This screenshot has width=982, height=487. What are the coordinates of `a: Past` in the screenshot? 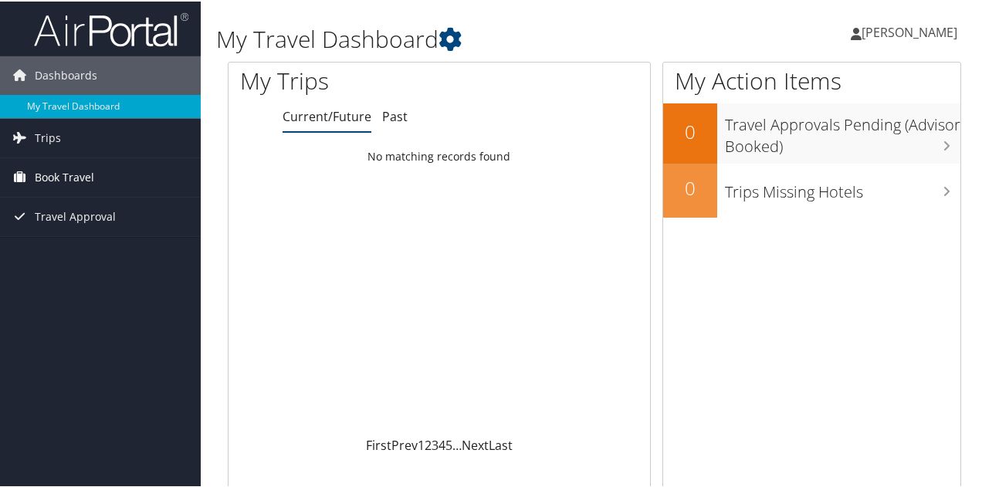 It's located at (394, 115).